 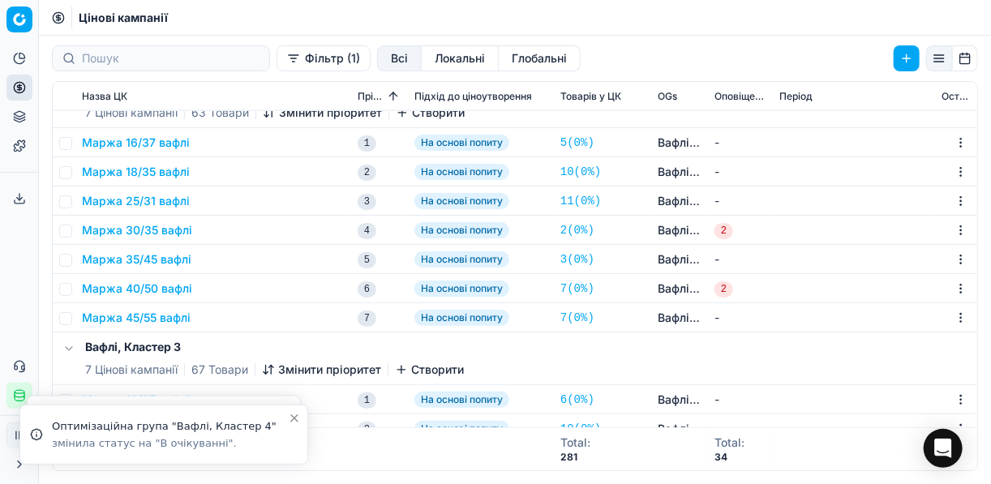 What do you see at coordinates (795, 96) in the screenshot?
I see `span: Період` at bounding box center [795, 96].